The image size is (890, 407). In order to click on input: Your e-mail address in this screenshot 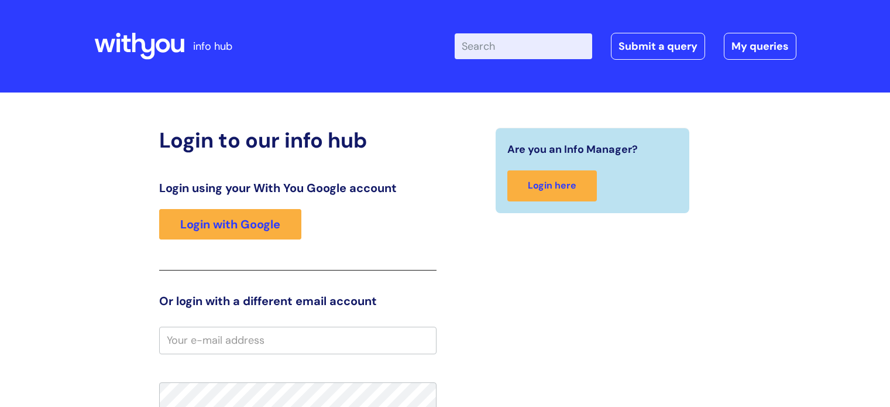, I will do `click(298, 340)`.